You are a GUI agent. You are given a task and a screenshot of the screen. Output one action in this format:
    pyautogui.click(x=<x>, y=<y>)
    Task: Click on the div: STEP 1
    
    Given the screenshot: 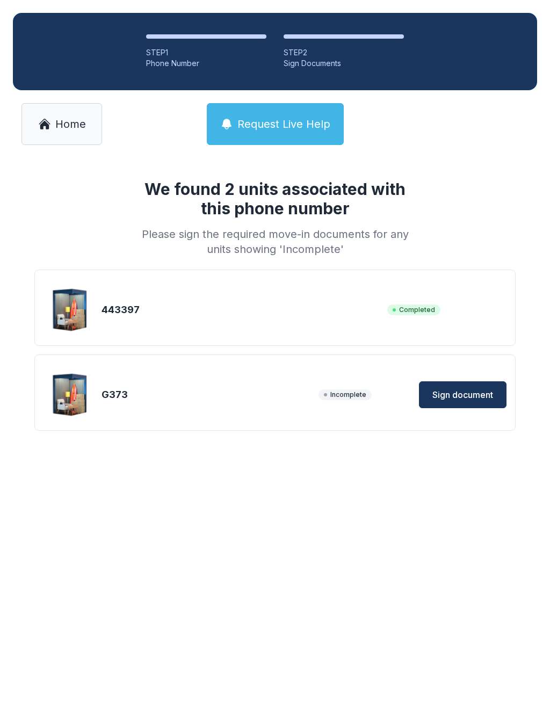 What is the action you would take?
    pyautogui.click(x=206, y=53)
    